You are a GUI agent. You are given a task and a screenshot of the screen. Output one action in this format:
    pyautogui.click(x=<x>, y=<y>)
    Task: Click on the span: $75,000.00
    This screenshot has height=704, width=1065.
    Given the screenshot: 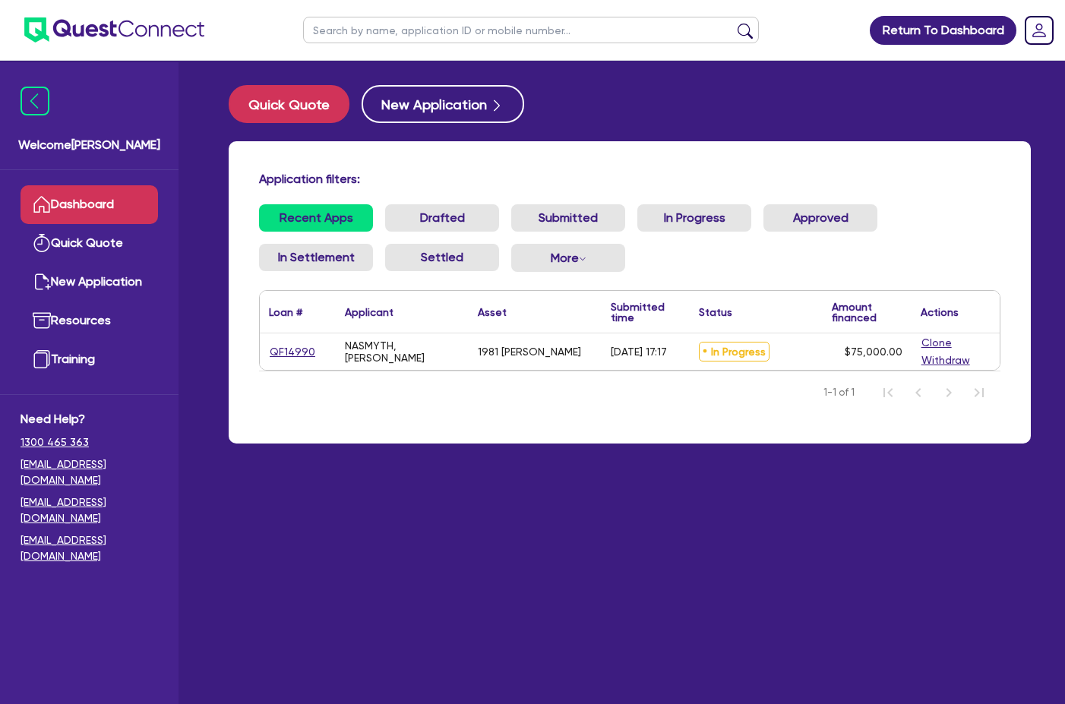 What is the action you would take?
    pyautogui.click(x=873, y=352)
    